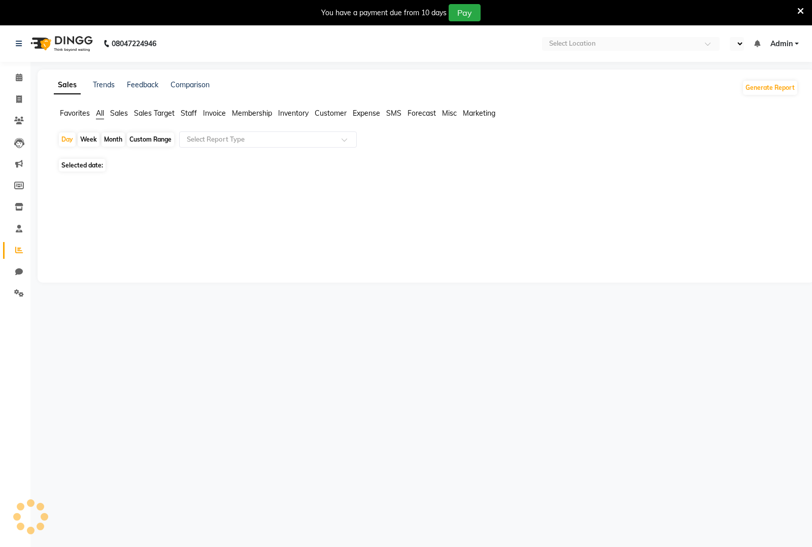 The width and height of the screenshot is (812, 547). I want to click on span: Misc, so click(449, 113).